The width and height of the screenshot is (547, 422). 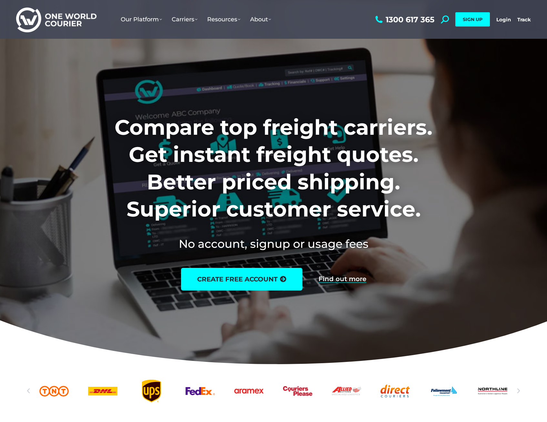 I want to click on a: Resources, so click(x=224, y=19).